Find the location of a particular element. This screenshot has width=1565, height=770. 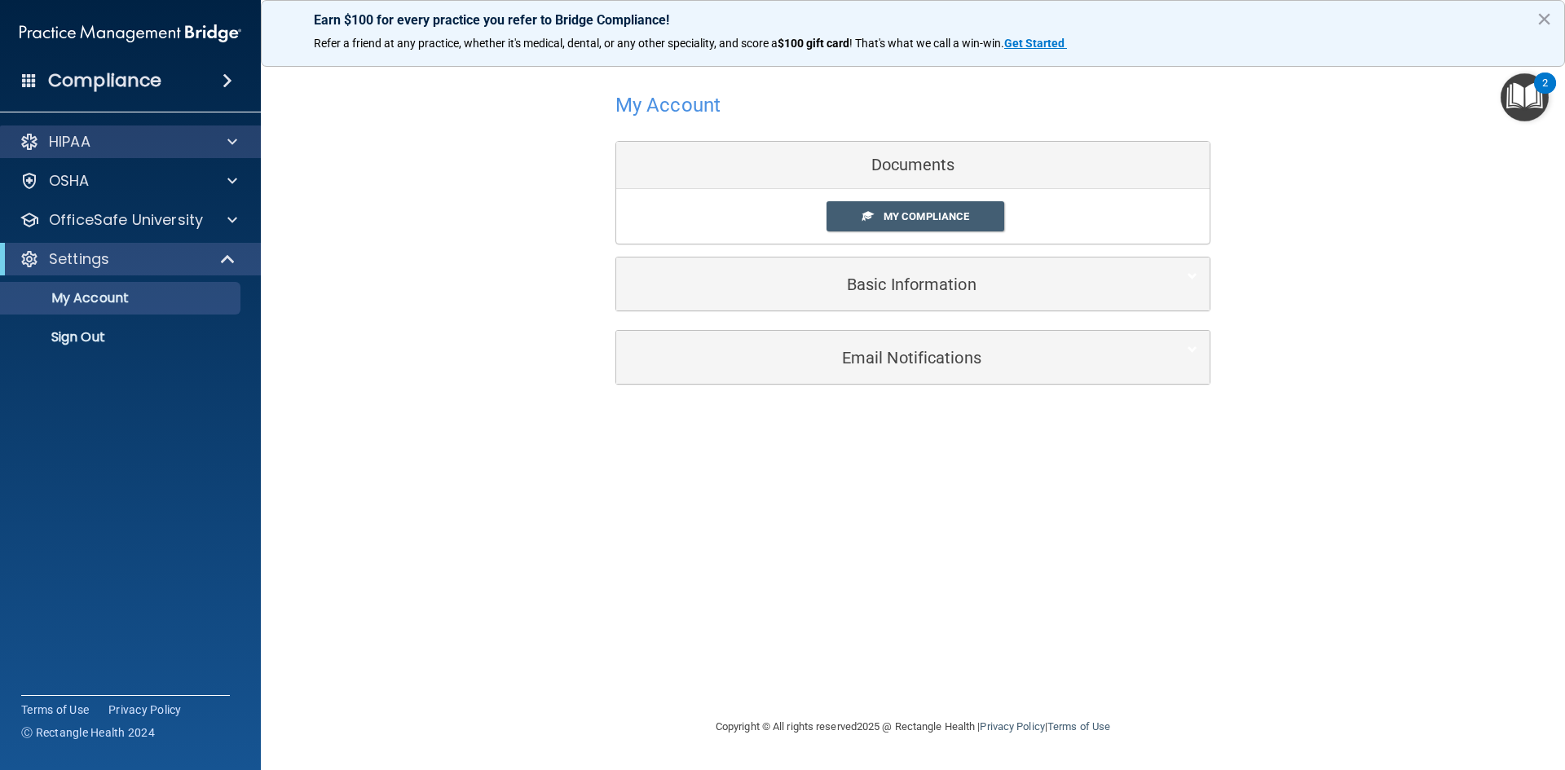

a: HIPAA is located at coordinates (128, 142).